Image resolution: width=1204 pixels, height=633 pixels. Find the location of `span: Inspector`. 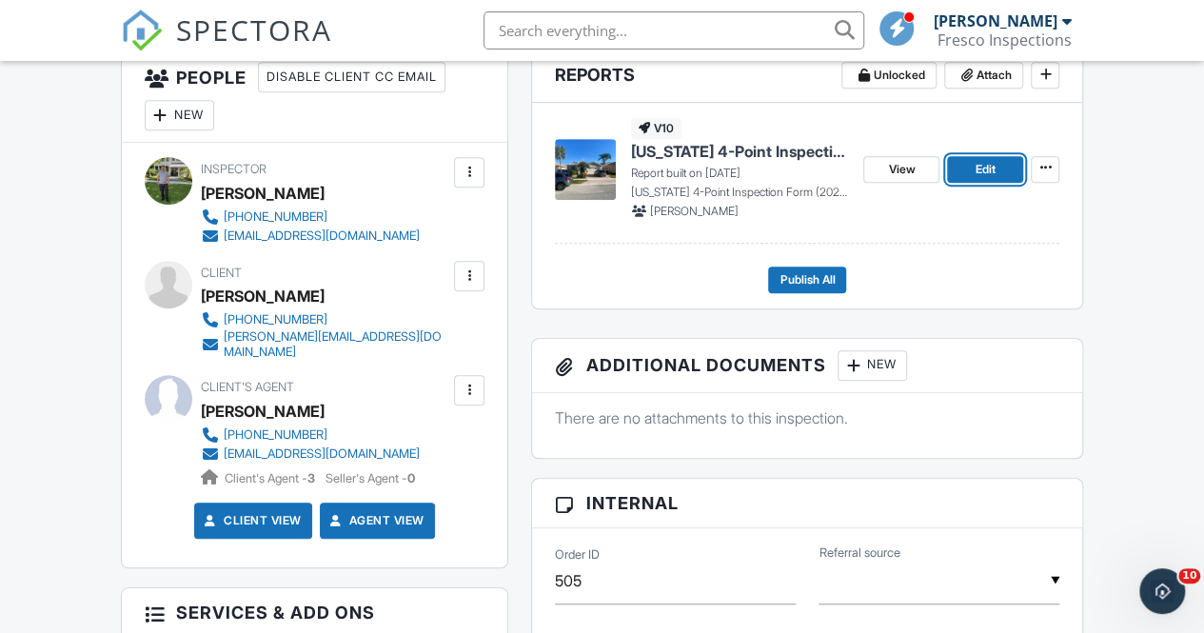

span: Inspector is located at coordinates (233, 168).